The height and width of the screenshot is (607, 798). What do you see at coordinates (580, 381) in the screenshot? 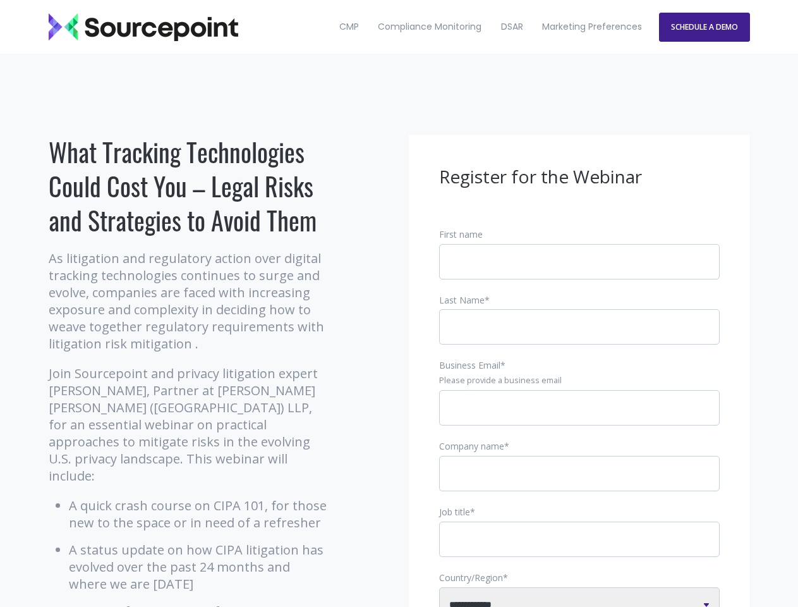
I see `legend: Please provide a business email` at bounding box center [580, 381].